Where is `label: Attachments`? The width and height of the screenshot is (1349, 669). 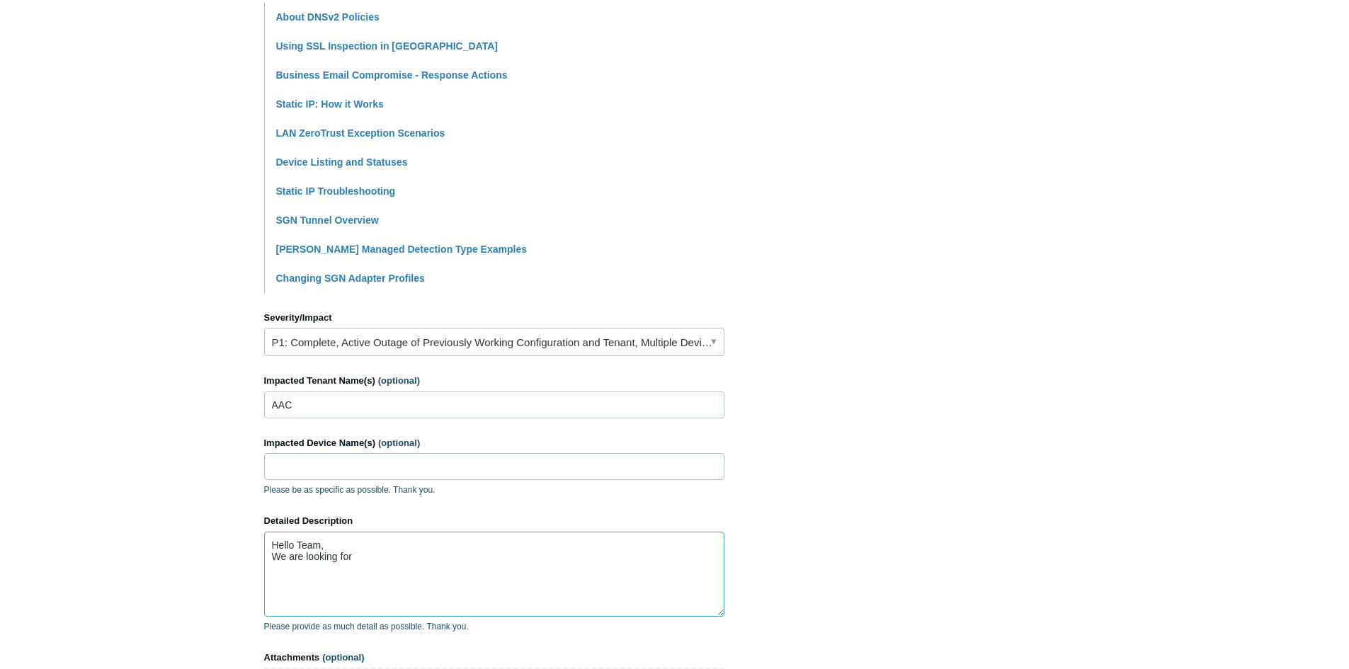
label: Attachments is located at coordinates (494, 658).